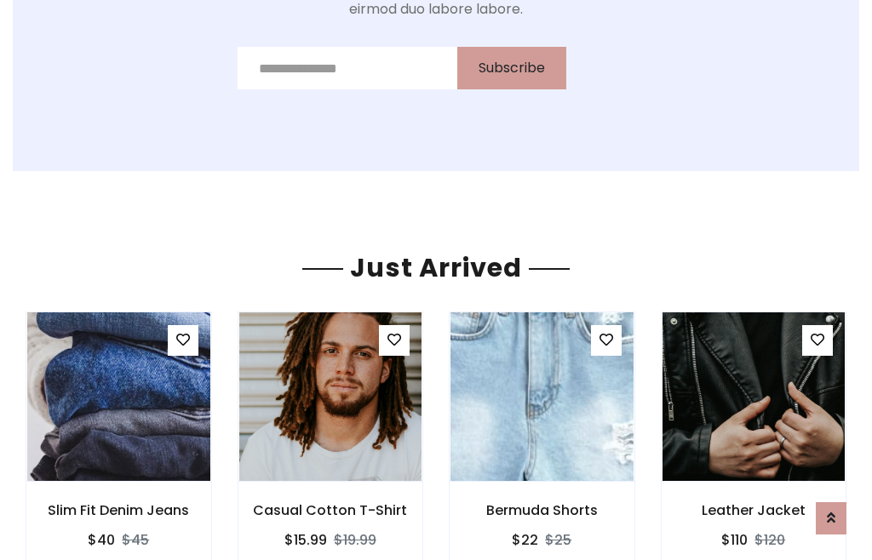 The width and height of the screenshot is (872, 560). Describe the element at coordinates (355, 540) in the screenshot. I see `del: $19.99` at that location.